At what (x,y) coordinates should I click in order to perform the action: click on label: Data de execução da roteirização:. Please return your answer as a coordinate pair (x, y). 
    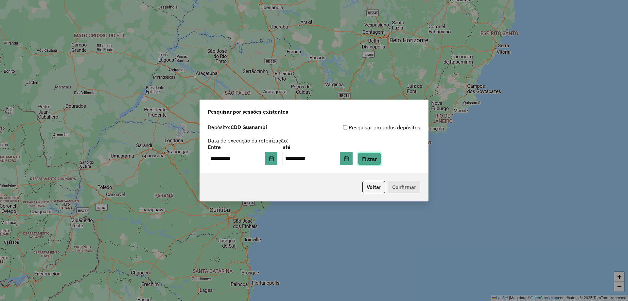
    Looking at the image, I should click on (248, 140).